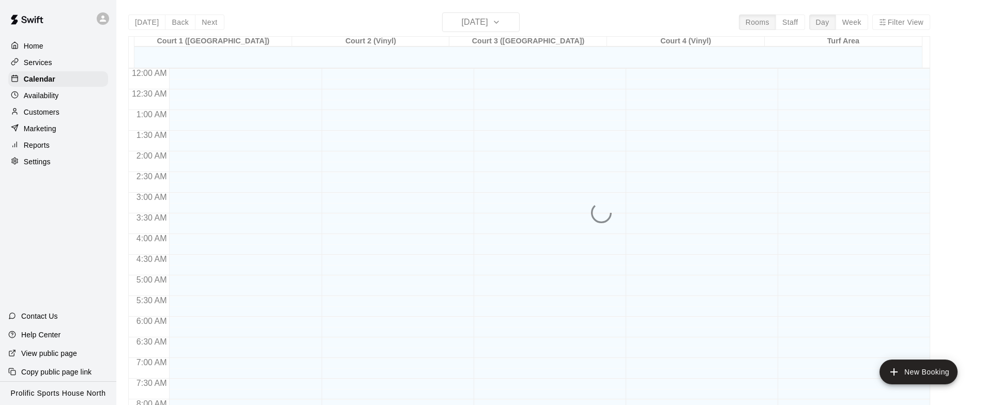 Image resolution: width=985 pixels, height=405 pixels. Describe the element at coordinates (38, 63) in the screenshot. I see `p: Services` at that location.